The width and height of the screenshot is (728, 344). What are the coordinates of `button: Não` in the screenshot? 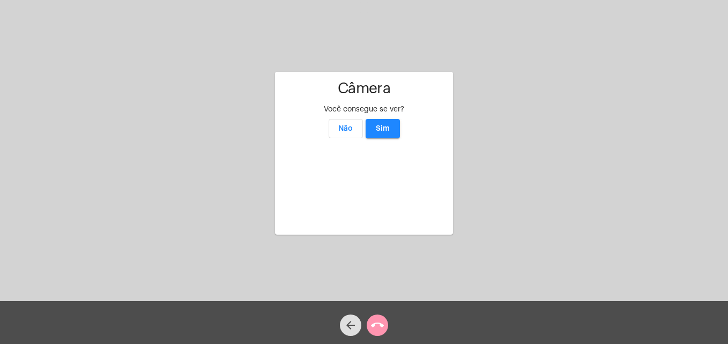 It's located at (346, 129).